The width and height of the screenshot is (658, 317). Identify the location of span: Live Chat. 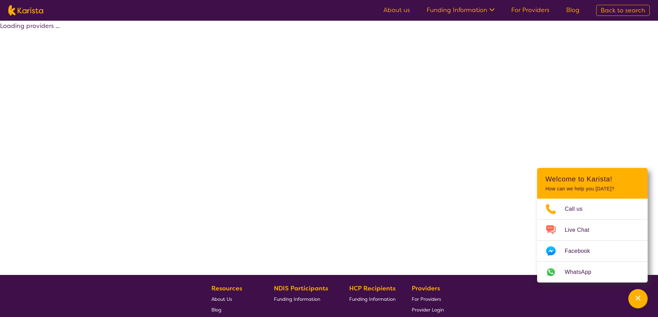
(581, 230).